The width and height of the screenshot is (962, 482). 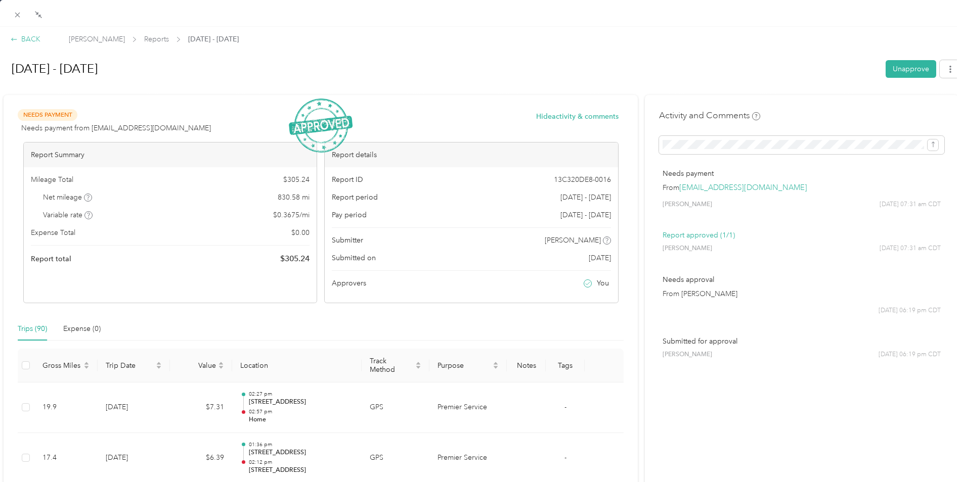 I want to click on th: Trip Date, so click(x=133, y=366).